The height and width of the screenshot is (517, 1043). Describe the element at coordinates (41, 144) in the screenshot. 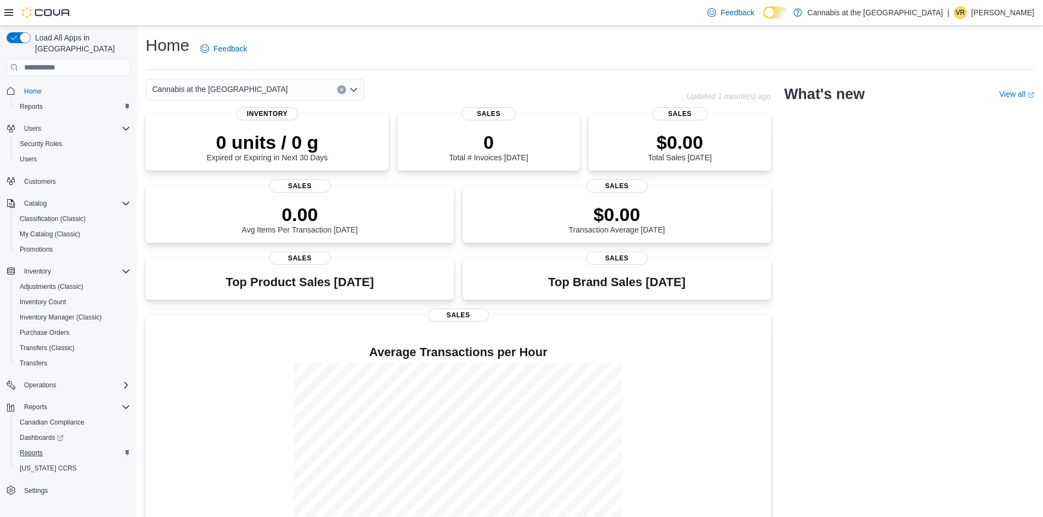

I see `span: Security Roles` at that location.